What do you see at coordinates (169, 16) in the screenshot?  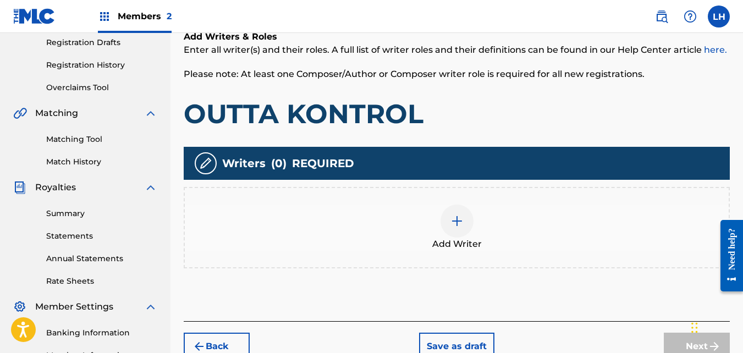 I see `span: 2` at bounding box center [169, 16].